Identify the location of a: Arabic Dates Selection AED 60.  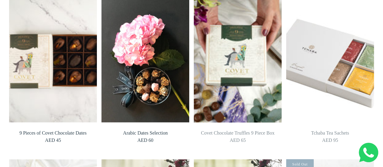
(145, 137).